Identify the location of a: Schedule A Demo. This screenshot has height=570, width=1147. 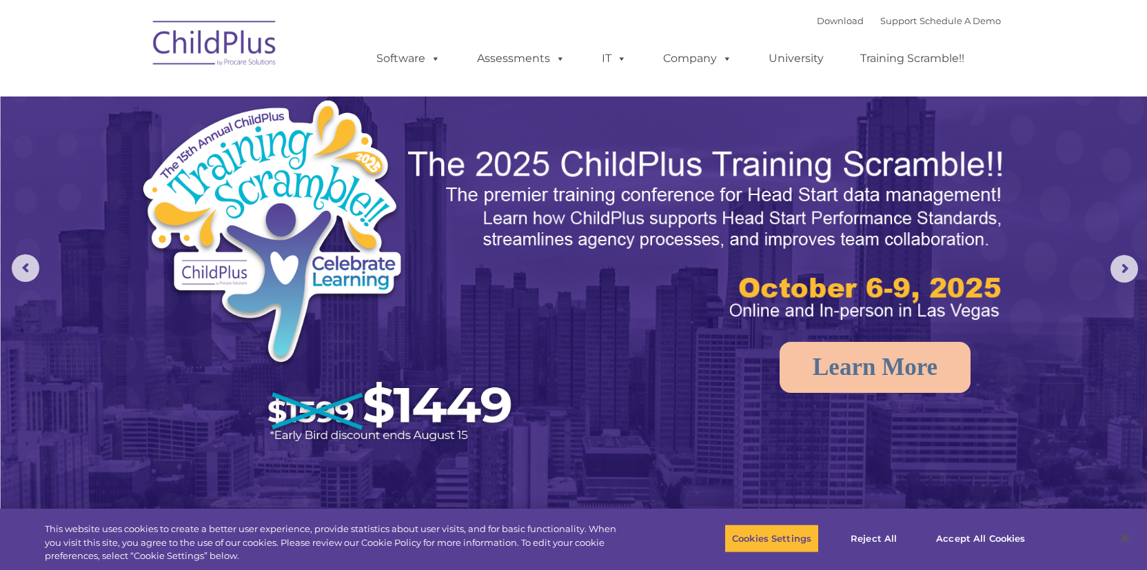
(960, 21).